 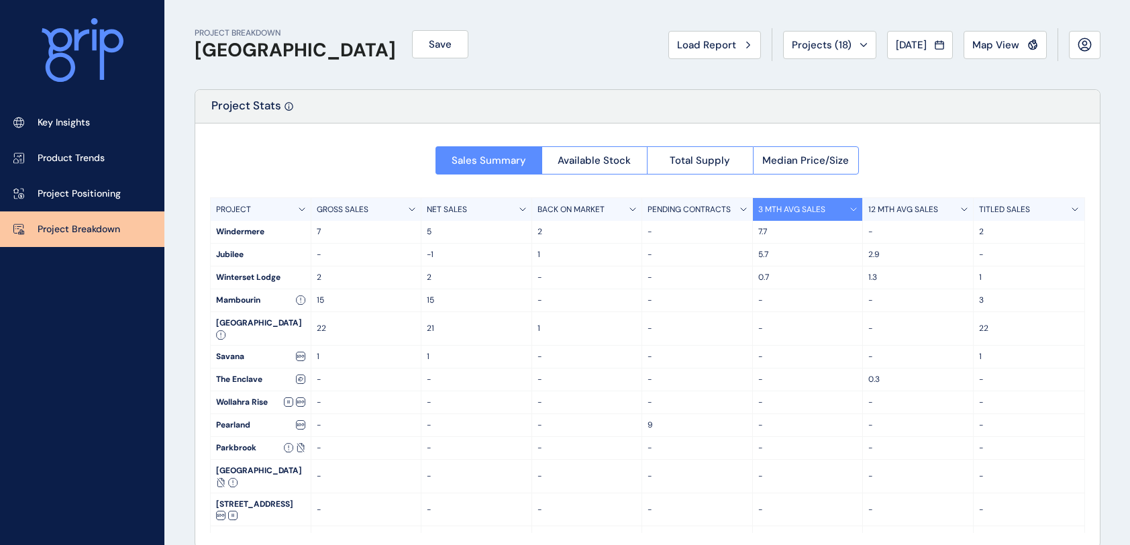 I want to click on p: 12 MTH AVG SALES, so click(x=903, y=209).